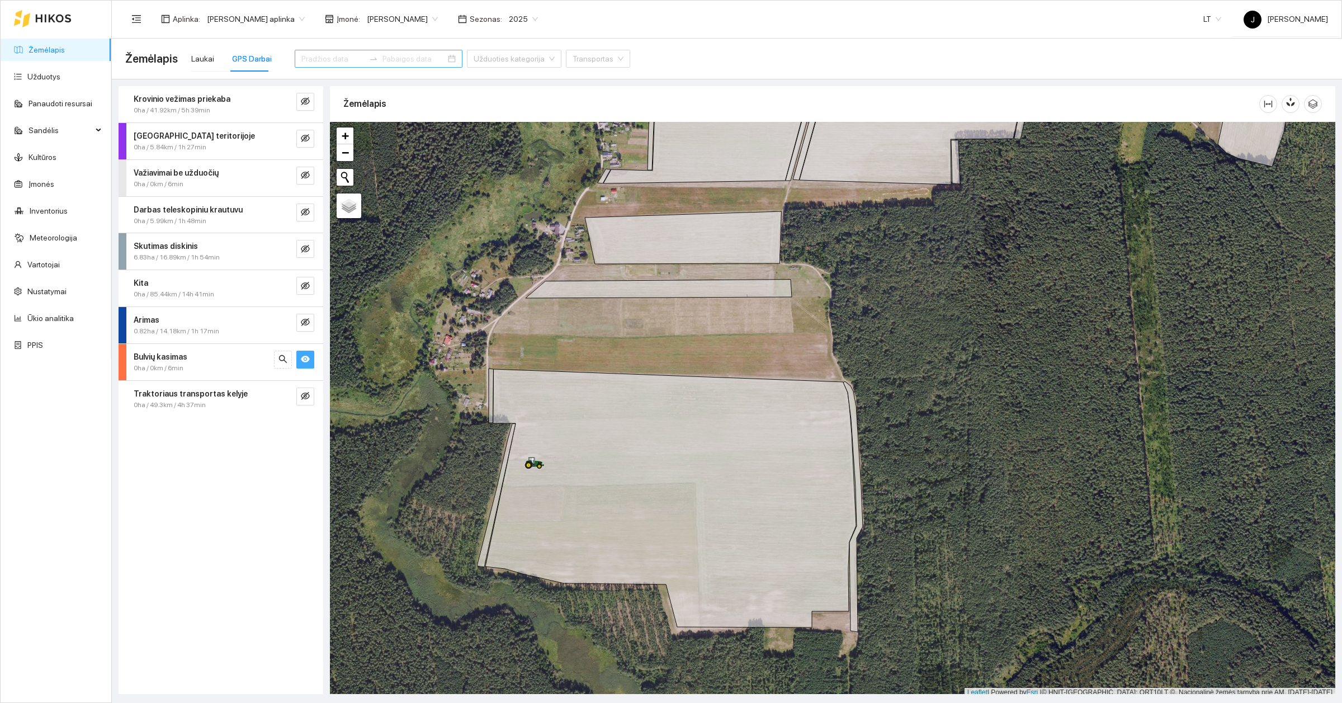  Describe the element at coordinates (373, 59) in the screenshot. I see `span: swap-right` at that location.